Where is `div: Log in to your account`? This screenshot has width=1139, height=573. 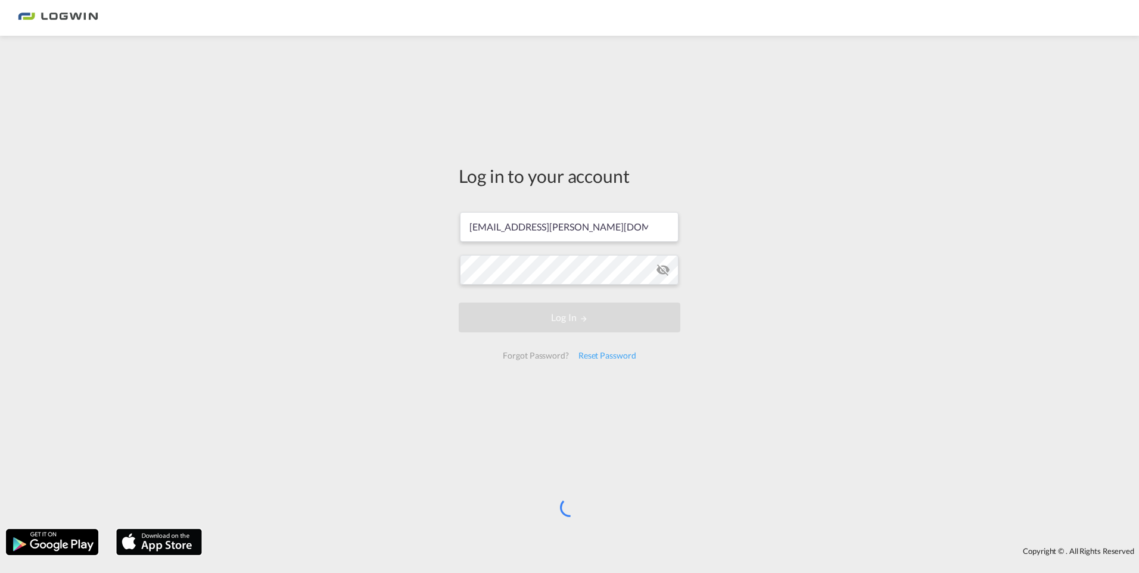 div: Log in to your account is located at coordinates (570, 176).